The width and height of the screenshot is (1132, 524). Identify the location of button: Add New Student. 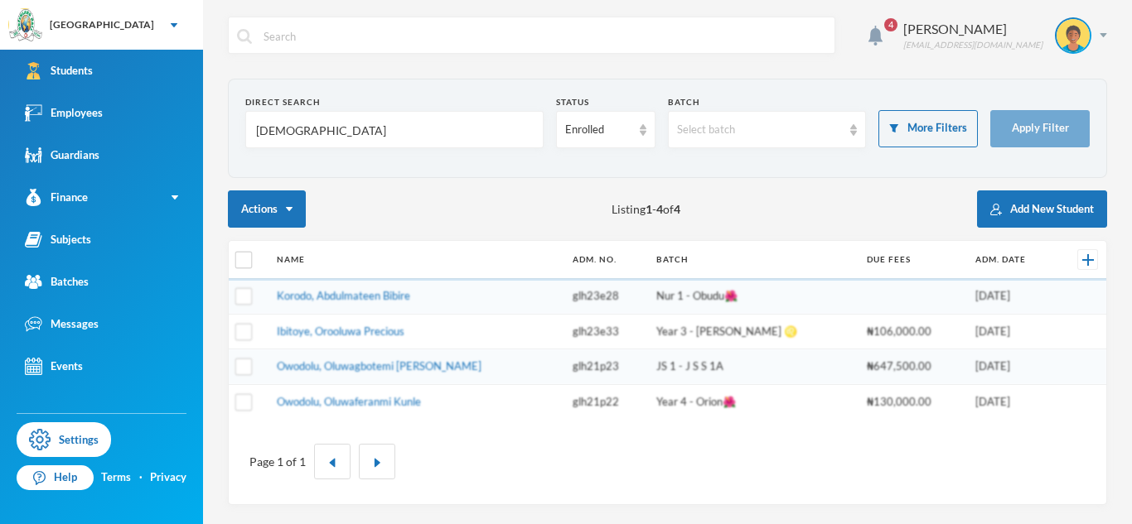
(1041, 209).